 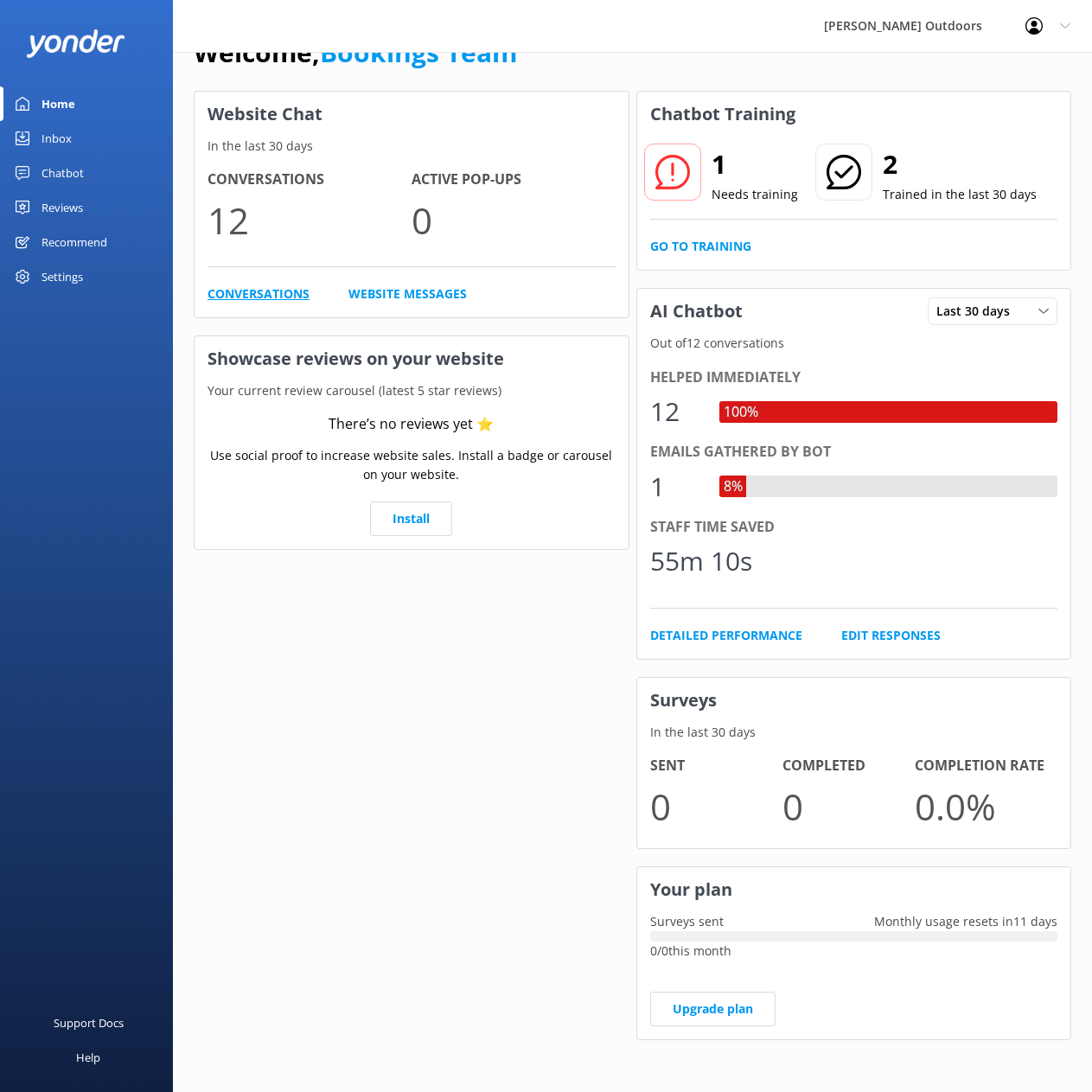 I want to click on a: Website Messages, so click(x=407, y=294).